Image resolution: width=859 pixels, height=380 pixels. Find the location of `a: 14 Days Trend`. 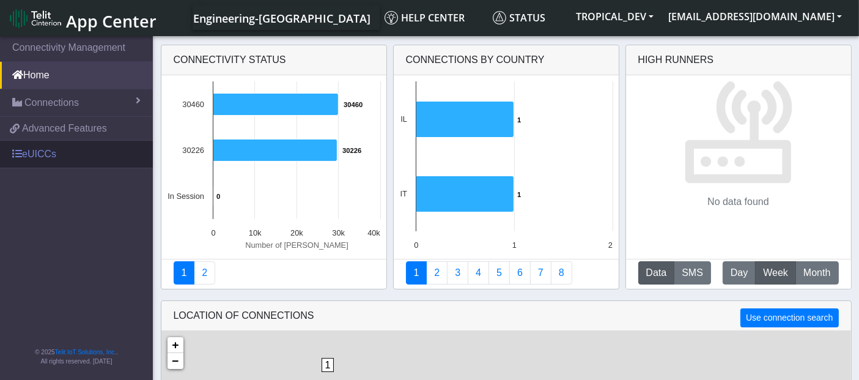

a: 14 Days Trend is located at coordinates (520, 273).